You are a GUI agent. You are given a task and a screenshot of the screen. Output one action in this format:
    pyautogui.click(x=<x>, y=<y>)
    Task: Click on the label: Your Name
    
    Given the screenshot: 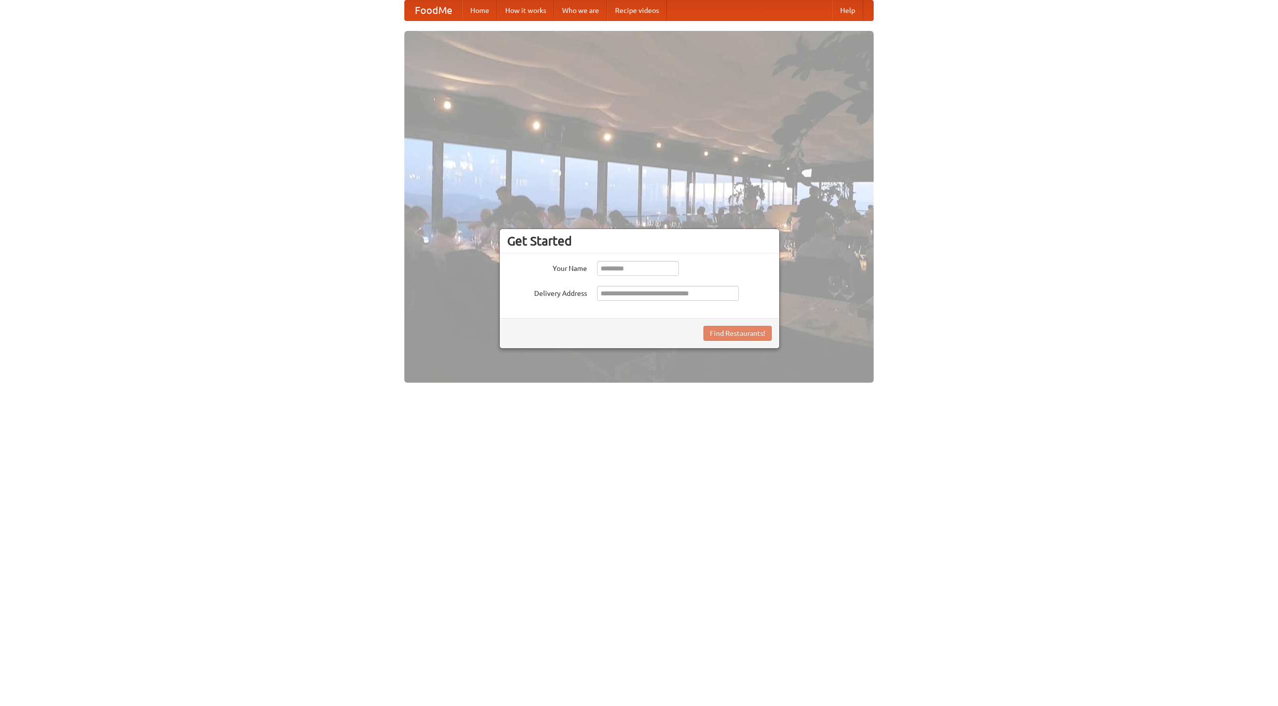 What is the action you would take?
    pyautogui.click(x=547, y=267)
    